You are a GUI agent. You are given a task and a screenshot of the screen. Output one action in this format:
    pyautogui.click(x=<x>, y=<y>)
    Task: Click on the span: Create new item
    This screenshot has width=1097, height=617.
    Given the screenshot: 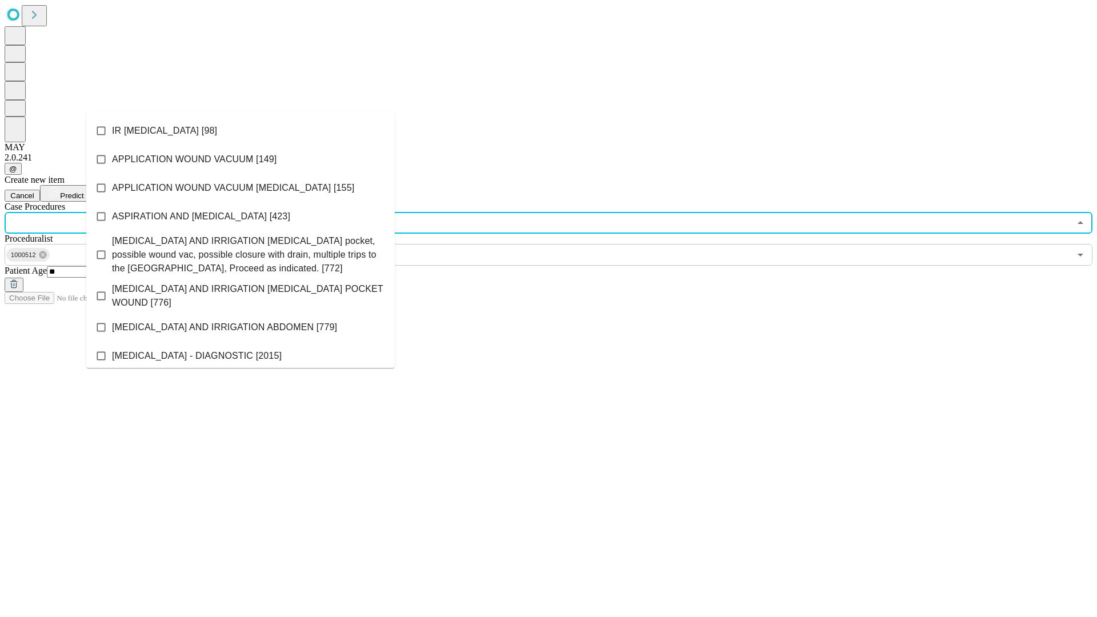 What is the action you would take?
    pyautogui.click(x=34, y=179)
    